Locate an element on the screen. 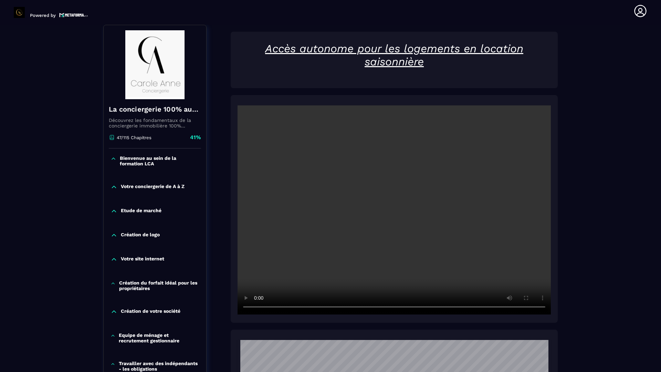  p: 41% is located at coordinates (195, 137).